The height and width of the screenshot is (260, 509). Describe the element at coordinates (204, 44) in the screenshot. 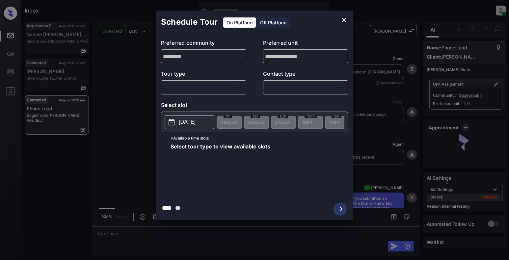

I see `p: Preferred community` at that location.